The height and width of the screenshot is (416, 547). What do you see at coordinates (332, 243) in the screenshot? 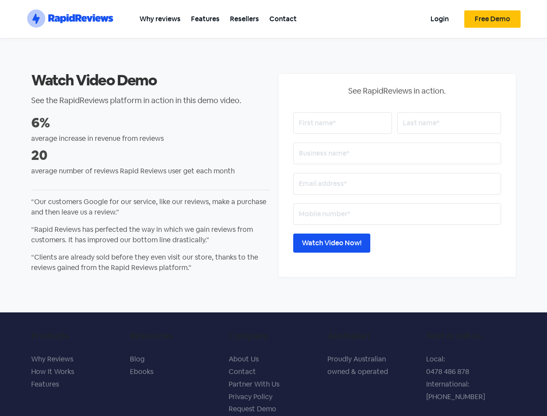
I see `input: Watch Video Now!` at bounding box center [332, 243].